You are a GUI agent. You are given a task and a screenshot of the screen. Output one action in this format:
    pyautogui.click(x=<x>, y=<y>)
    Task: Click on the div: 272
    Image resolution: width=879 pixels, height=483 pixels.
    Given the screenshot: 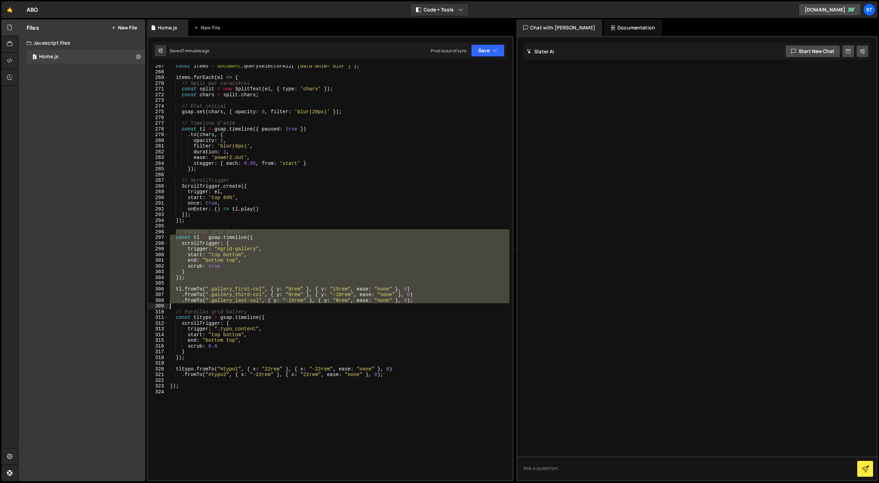 What is the action you would take?
    pyautogui.click(x=158, y=95)
    